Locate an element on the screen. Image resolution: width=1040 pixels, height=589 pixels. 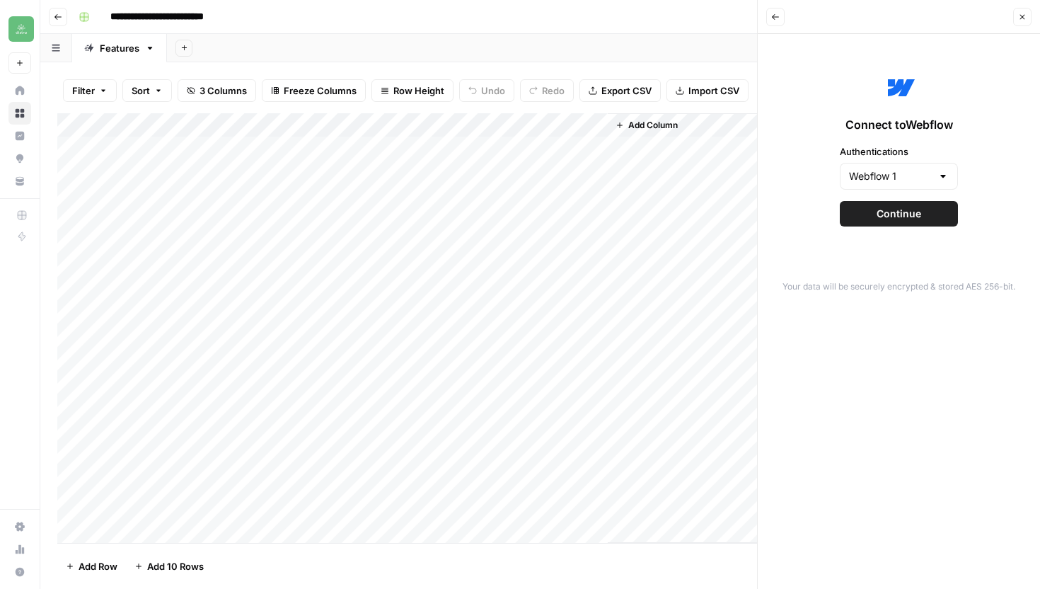
span: Connect to Webflow is located at coordinates (899, 125).